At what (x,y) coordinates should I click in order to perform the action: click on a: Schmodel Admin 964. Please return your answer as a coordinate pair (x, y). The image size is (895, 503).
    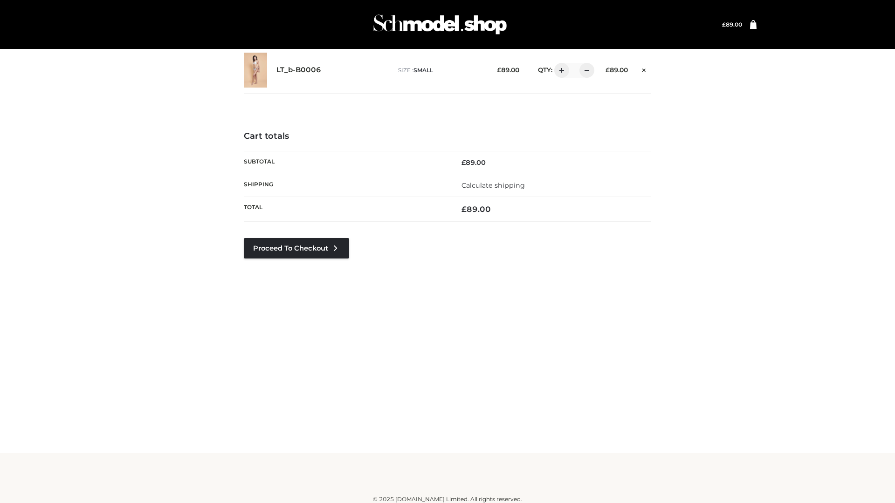
    Looking at the image, I should click on (440, 24).